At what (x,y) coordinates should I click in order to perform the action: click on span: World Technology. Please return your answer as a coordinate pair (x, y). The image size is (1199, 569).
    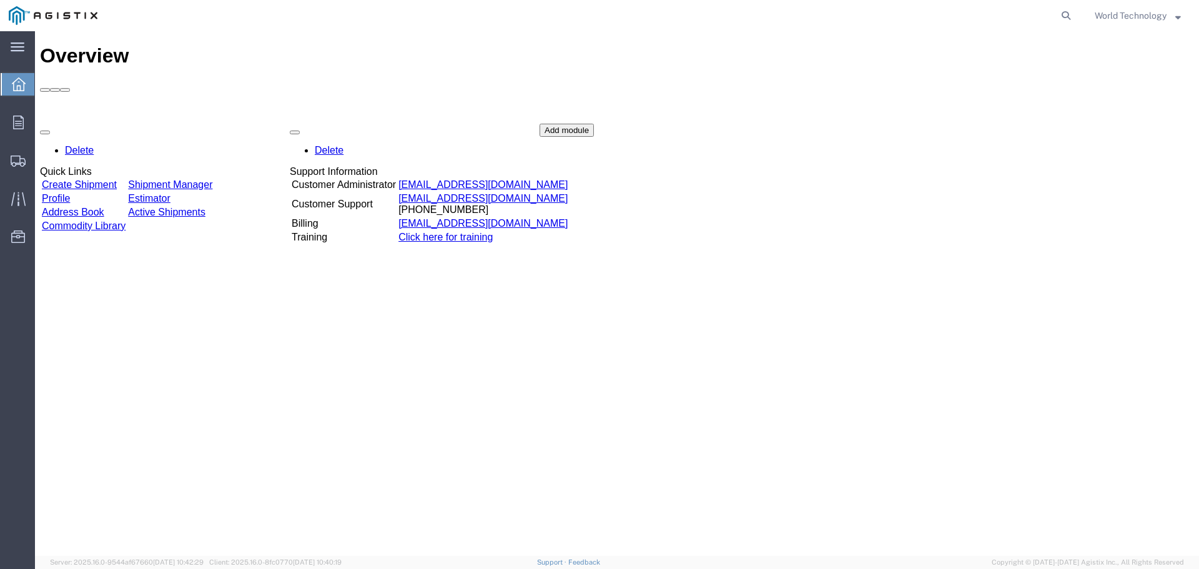
    Looking at the image, I should click on (1130, 16).